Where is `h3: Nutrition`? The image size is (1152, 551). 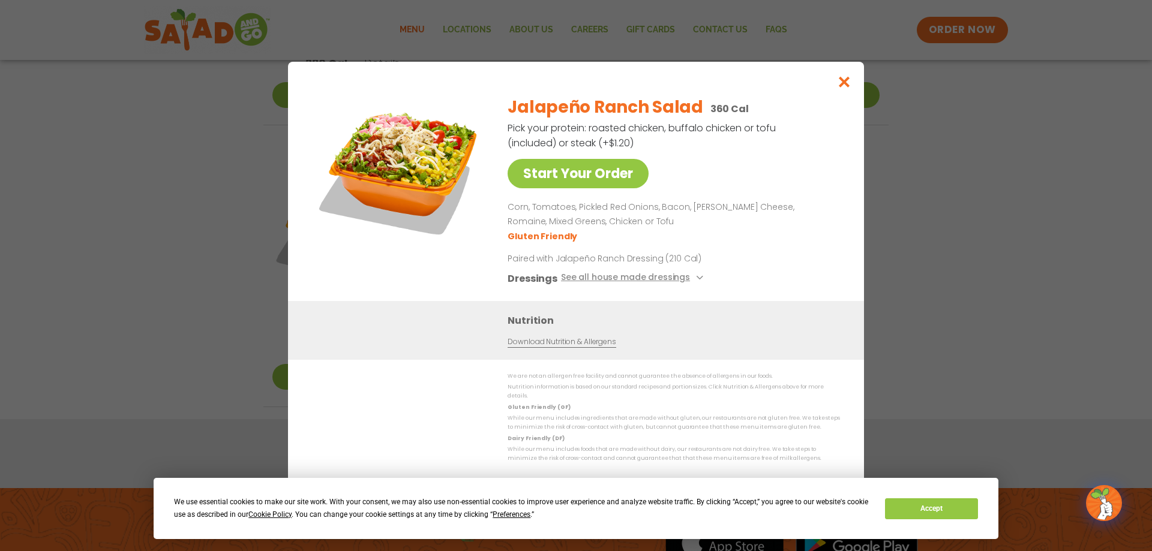
h3: Nutrition is located at coordinates (677, 320).